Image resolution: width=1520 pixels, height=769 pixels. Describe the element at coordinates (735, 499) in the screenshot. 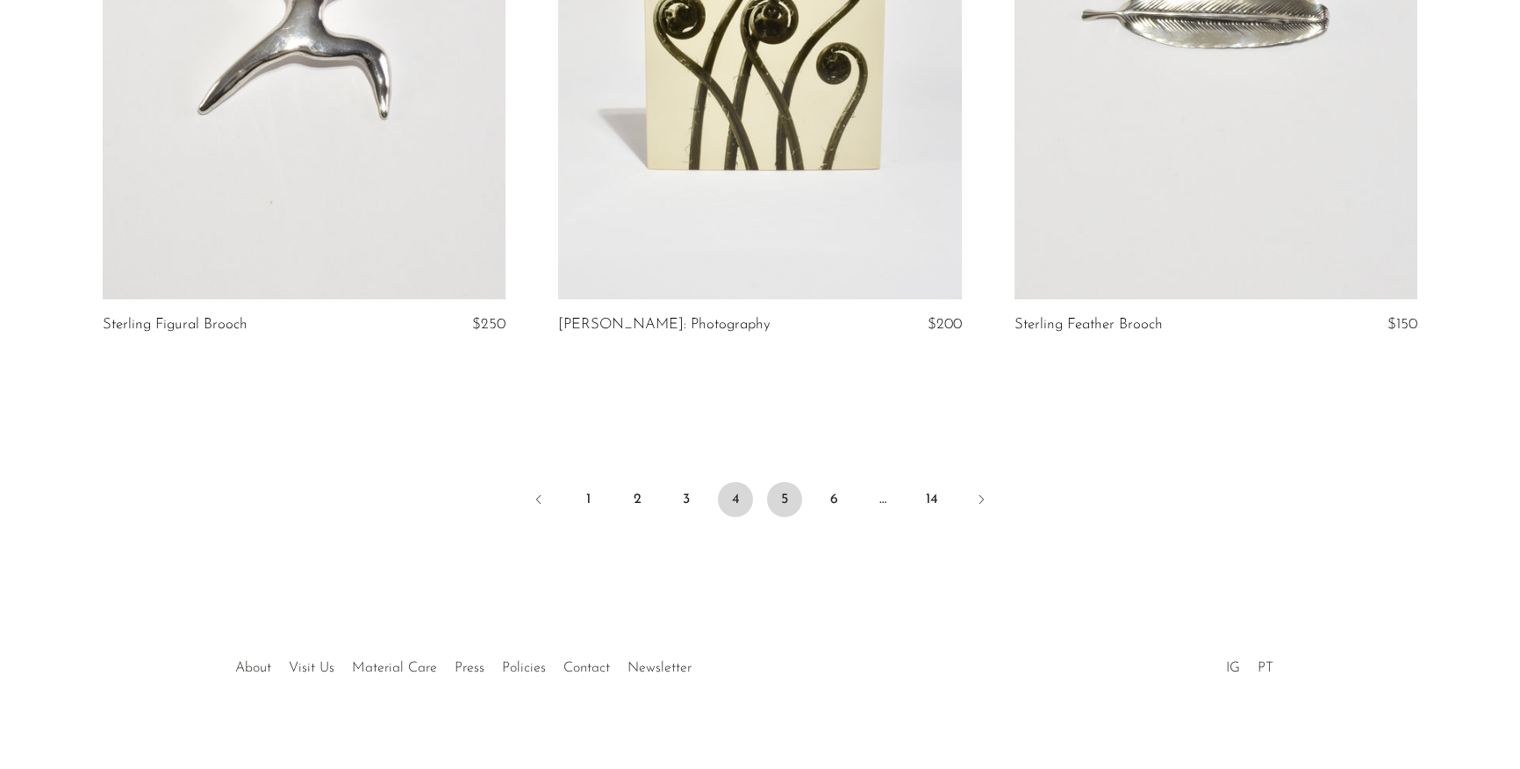

I see `span: 4` at that location.